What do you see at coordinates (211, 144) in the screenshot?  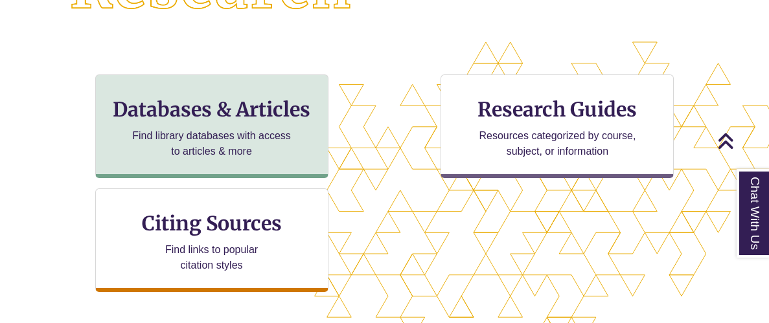 I see `p: Find library databases with access to articles & more` at bounding box center [211, 144].